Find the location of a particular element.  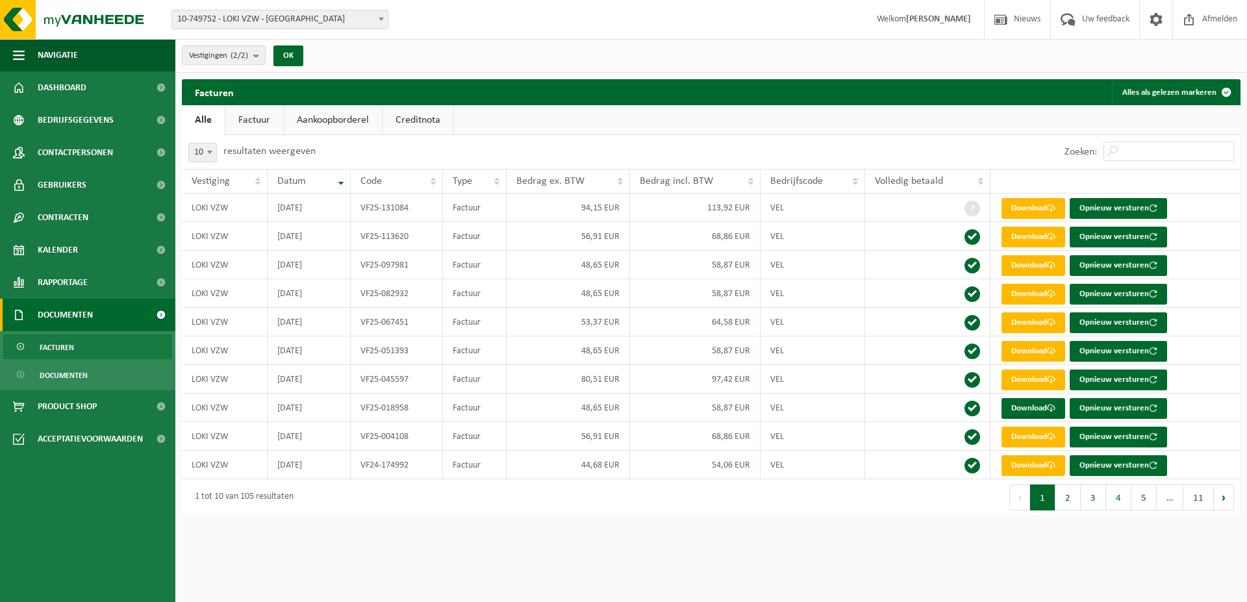

a: Factuur is located at coordinates (254, 120).